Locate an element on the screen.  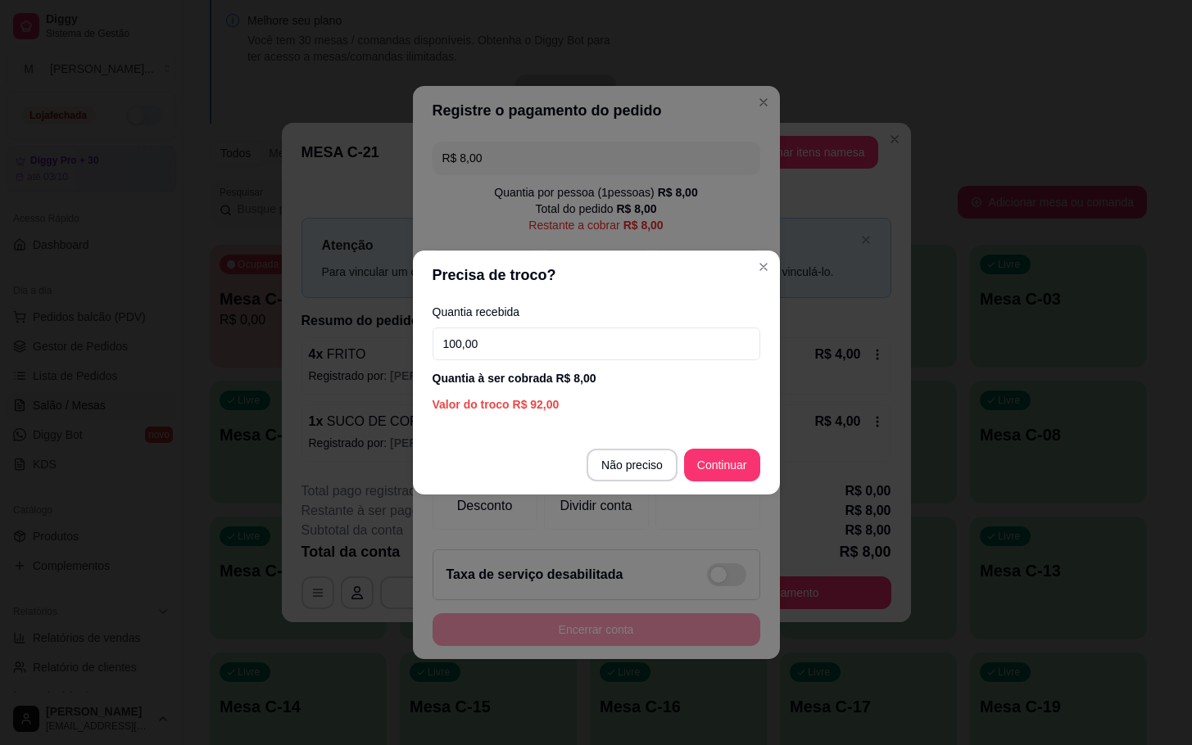
button: Não preciso is located at coordinates (632, 465).